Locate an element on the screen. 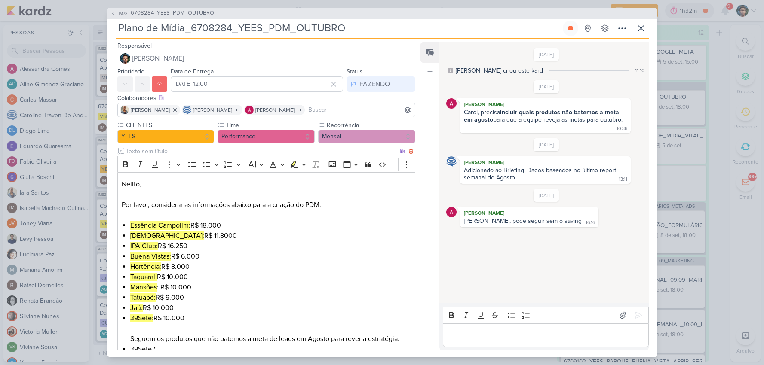  label: Responsável is located at coordinates (135, 46).